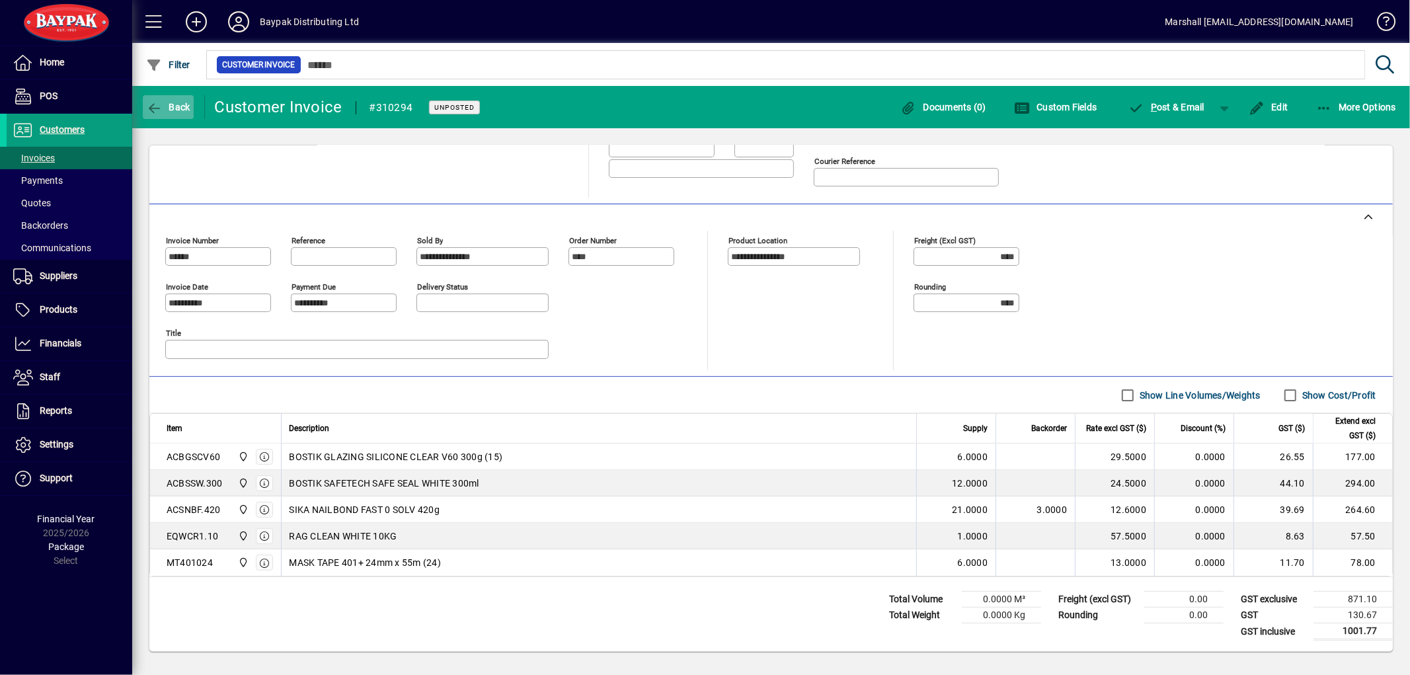 This screenshot has height=675, width=1410. What do you see at coordinates (192, 241) in the screenshot?
I see `mat-label: Invoice number` at bounding box center [192, 241].